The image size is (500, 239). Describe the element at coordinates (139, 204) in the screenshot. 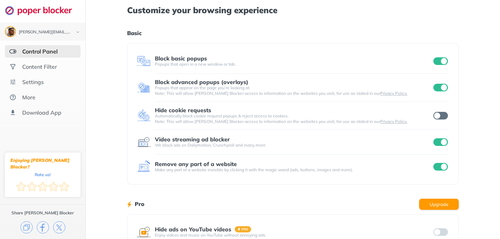

I see `h1: Pro` at that location.